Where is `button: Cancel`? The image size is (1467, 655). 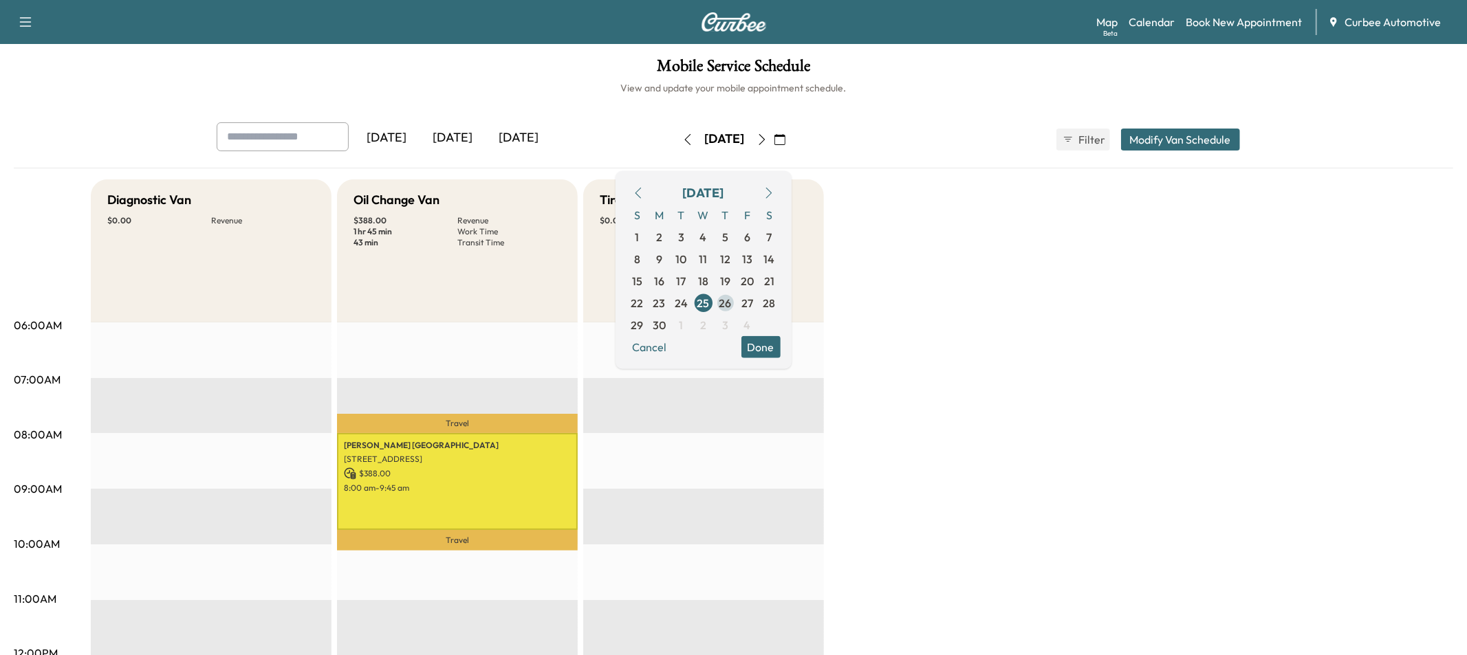 button: Cancel is located at coordinates (650, 347).